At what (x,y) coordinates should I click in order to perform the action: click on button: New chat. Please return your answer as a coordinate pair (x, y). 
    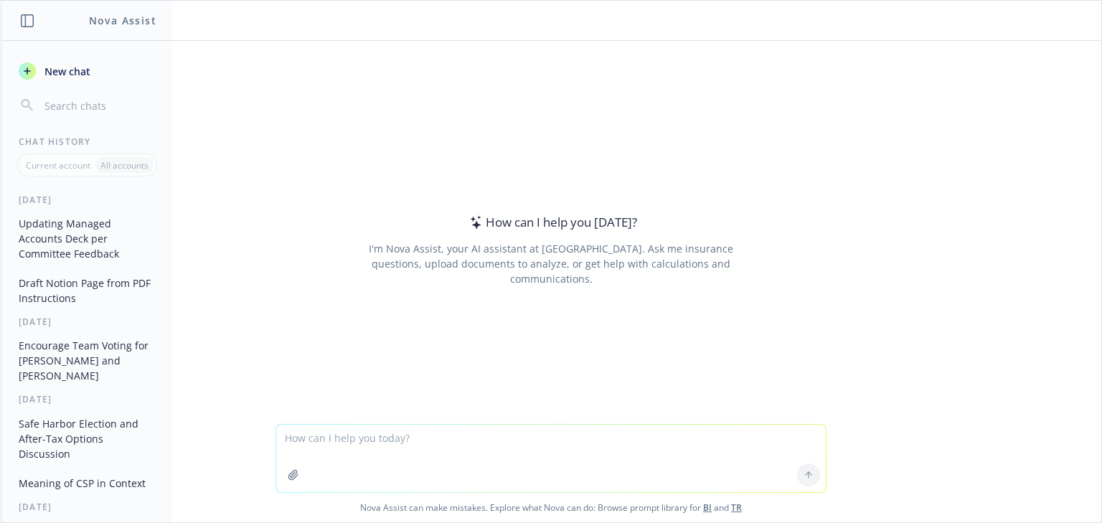
    Looking at the image, I should click on (87, 71).